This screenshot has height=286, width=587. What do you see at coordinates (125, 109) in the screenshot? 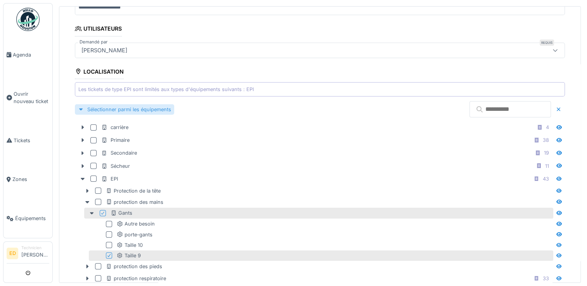
I see `div: Sélectionner parmi les équipements` at bounding box center [125, 109].